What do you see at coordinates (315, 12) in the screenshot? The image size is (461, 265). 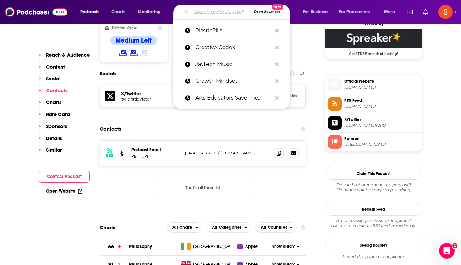 I see `span: For Business` at bounding box center [315, 12].